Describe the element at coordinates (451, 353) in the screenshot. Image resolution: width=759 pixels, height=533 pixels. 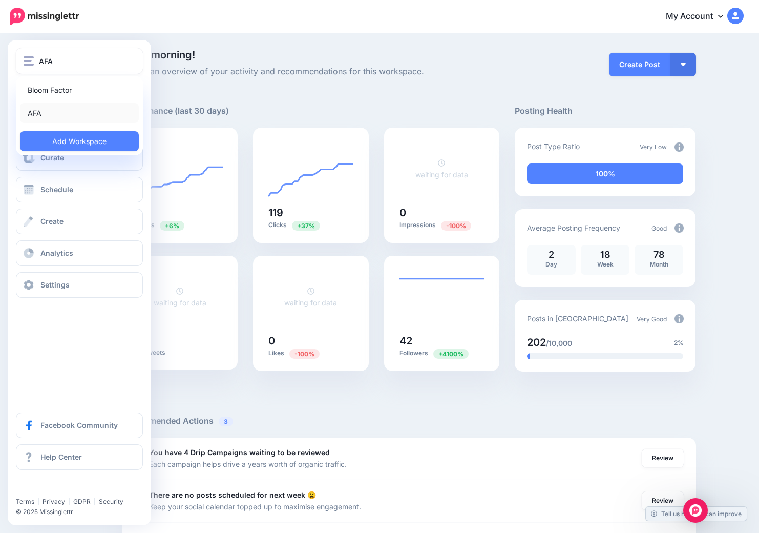
I see `span: Previous period: 1` at that location.